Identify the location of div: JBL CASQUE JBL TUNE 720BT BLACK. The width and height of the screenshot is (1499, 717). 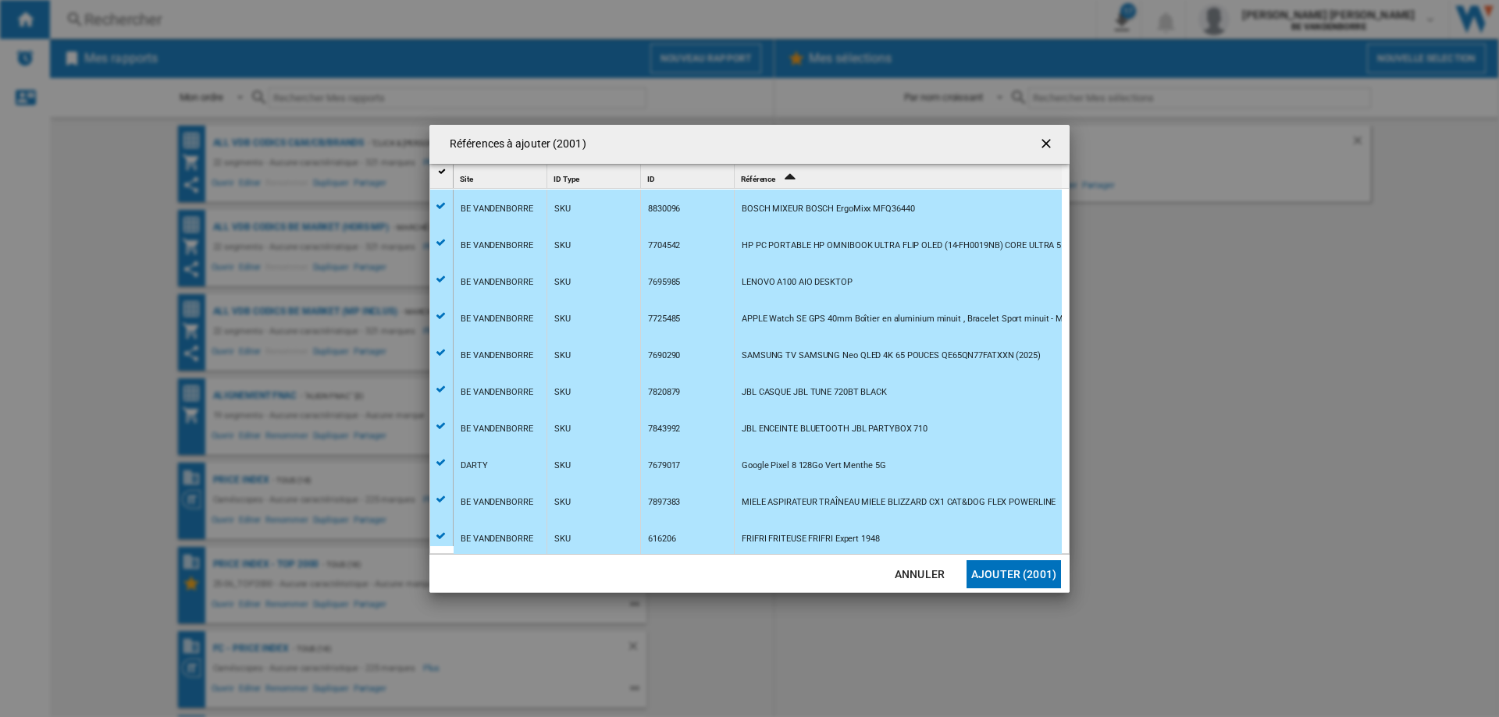
(814, 393).